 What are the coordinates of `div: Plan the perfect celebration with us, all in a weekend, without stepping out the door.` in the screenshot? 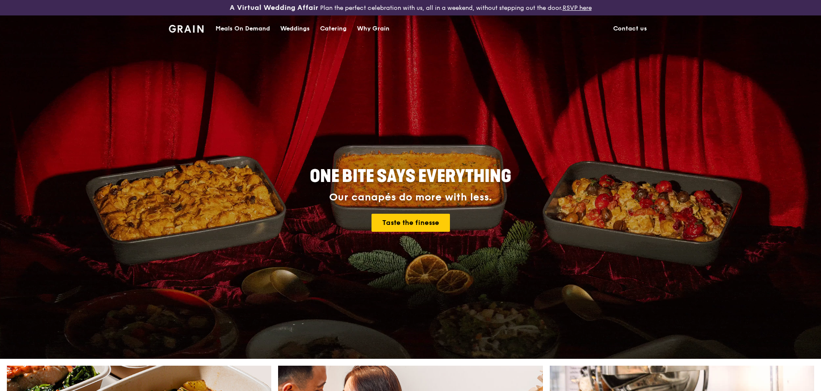 It's located at (411, 8).